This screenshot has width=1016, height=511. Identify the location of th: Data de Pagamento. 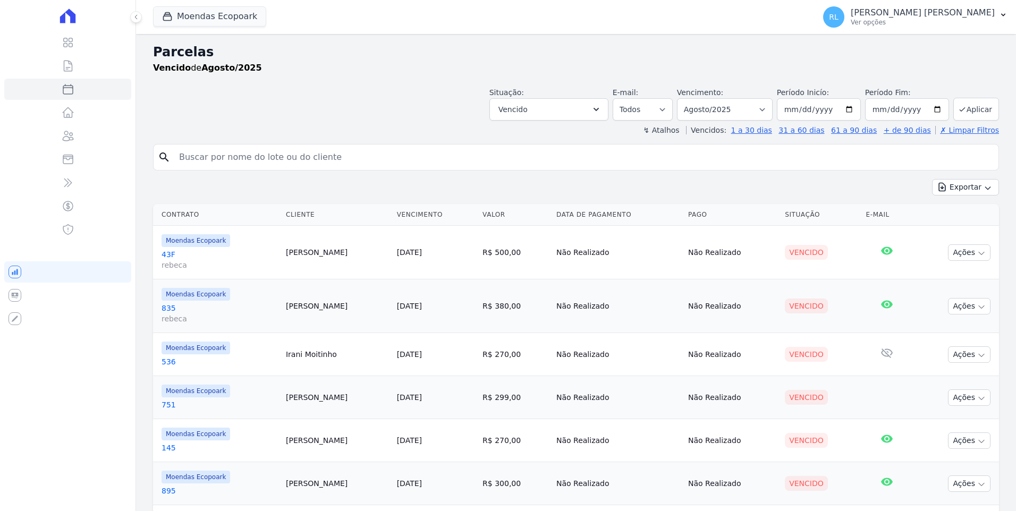
(618, 215).